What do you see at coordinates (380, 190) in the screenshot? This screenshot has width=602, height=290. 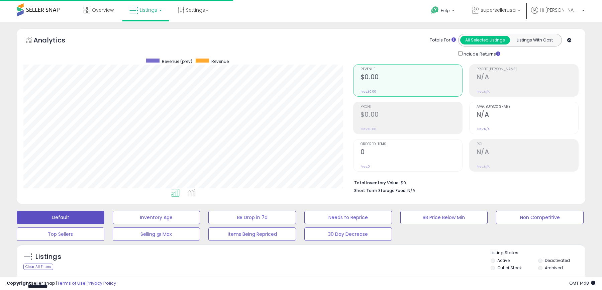 I see `b: Short Term Storage Fees:` at bounding box center [380, 190].